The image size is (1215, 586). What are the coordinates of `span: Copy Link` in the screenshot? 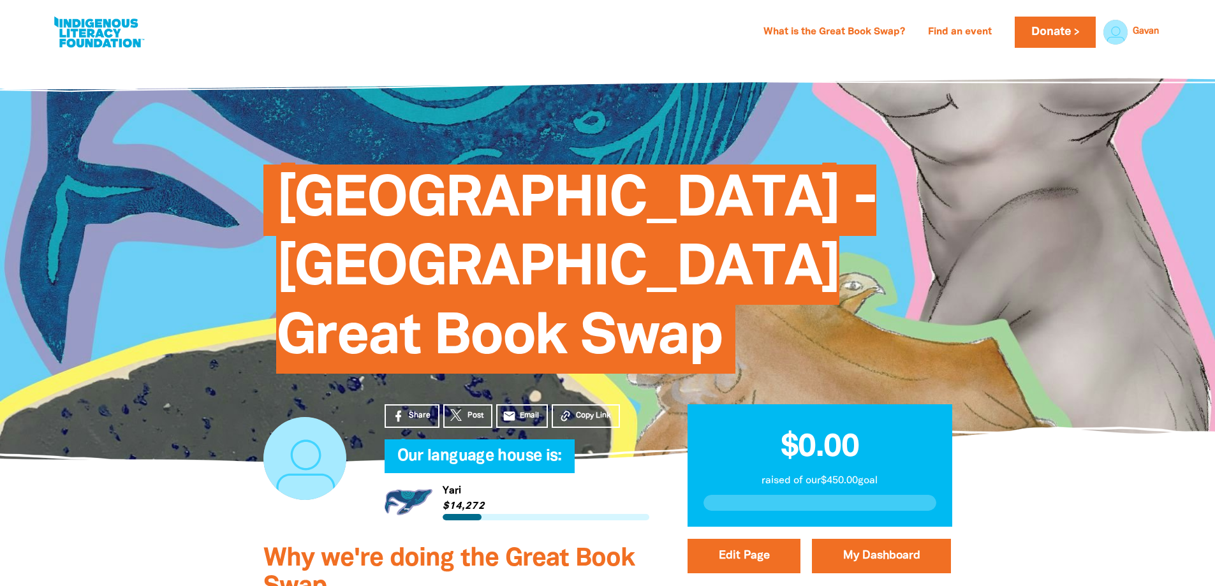 It's located at (593, 416).